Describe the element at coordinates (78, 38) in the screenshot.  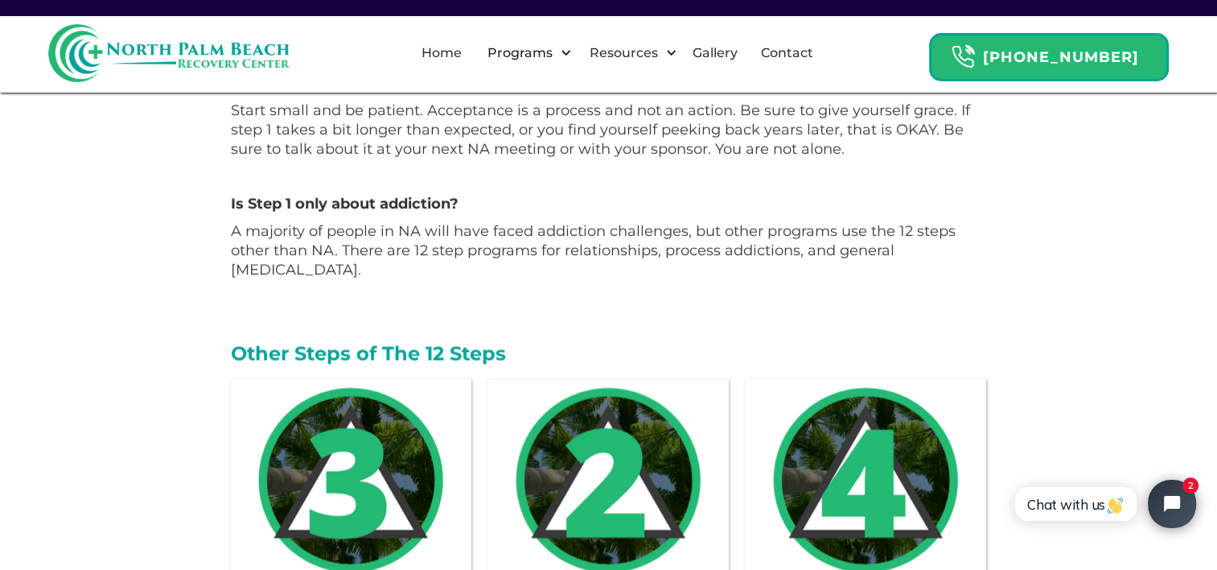
I see `button: Chat with us👋` at that location.